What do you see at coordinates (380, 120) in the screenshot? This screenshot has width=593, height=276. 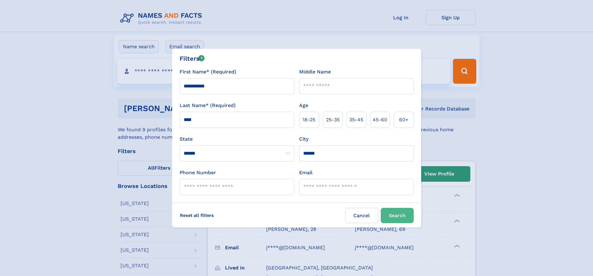 I see `span: 45‑60` at bounding box center [380, 120].